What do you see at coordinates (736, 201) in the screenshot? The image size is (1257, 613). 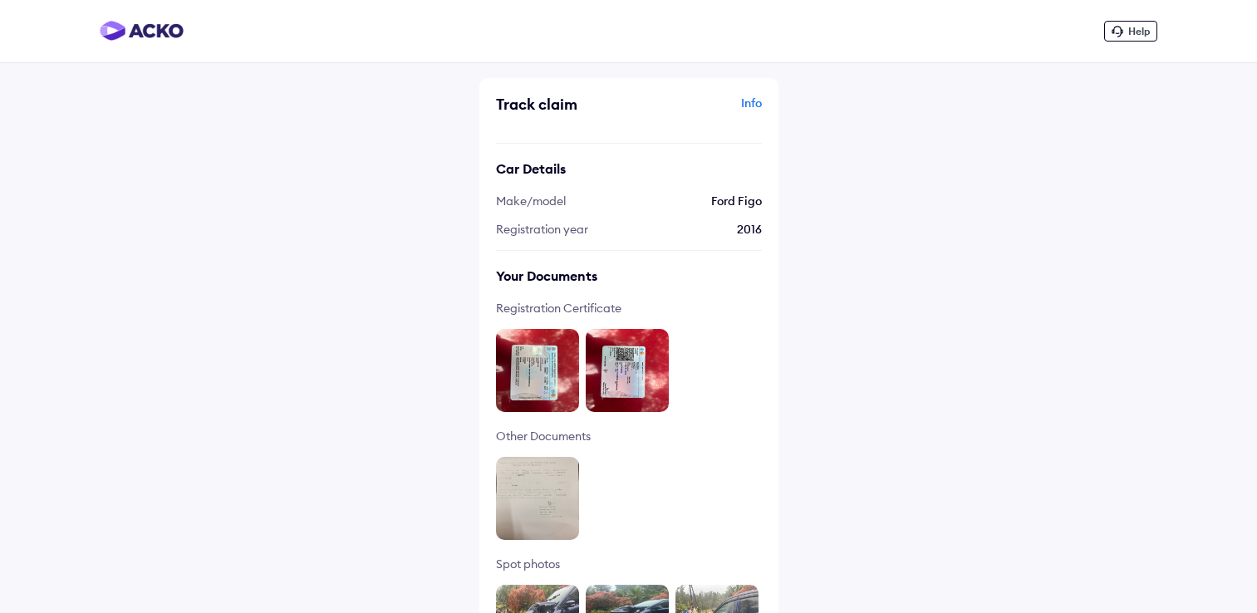 I see `span: Ford Figo` at bounding box center [736, 201].